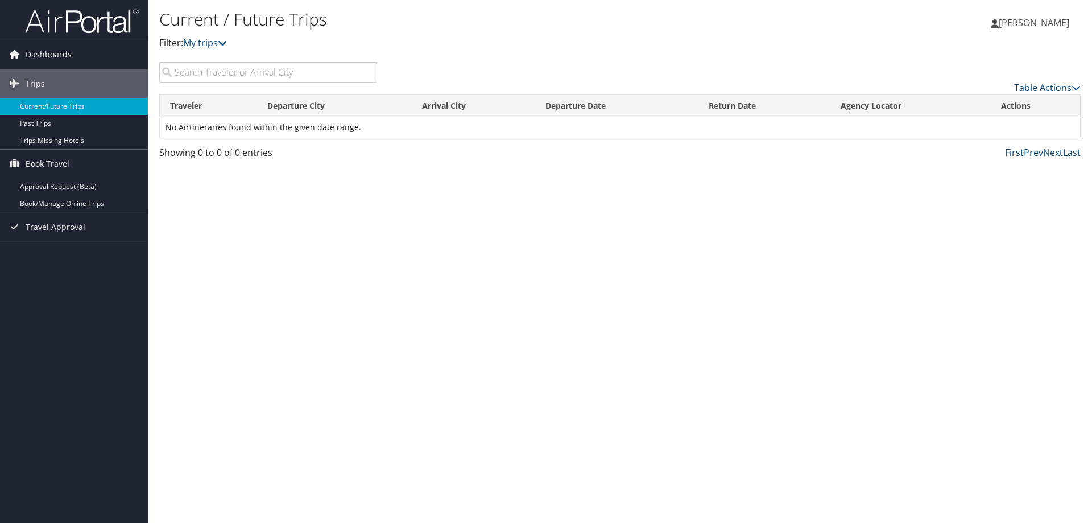 The image size is (1092, 523). Describe the element at coordinates (473, 106) in the screenshot. I see `th: Arrival City: activate to sort column ascending` at that location.